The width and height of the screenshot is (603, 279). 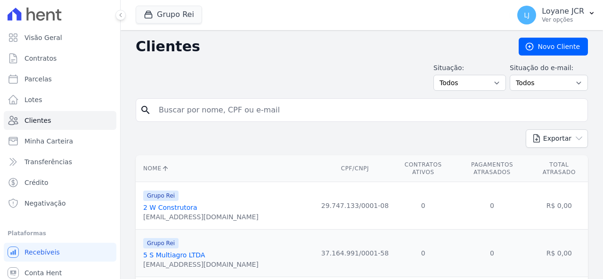 I want to click on label: Situação do e-mail:, so click(x=549, y=68).